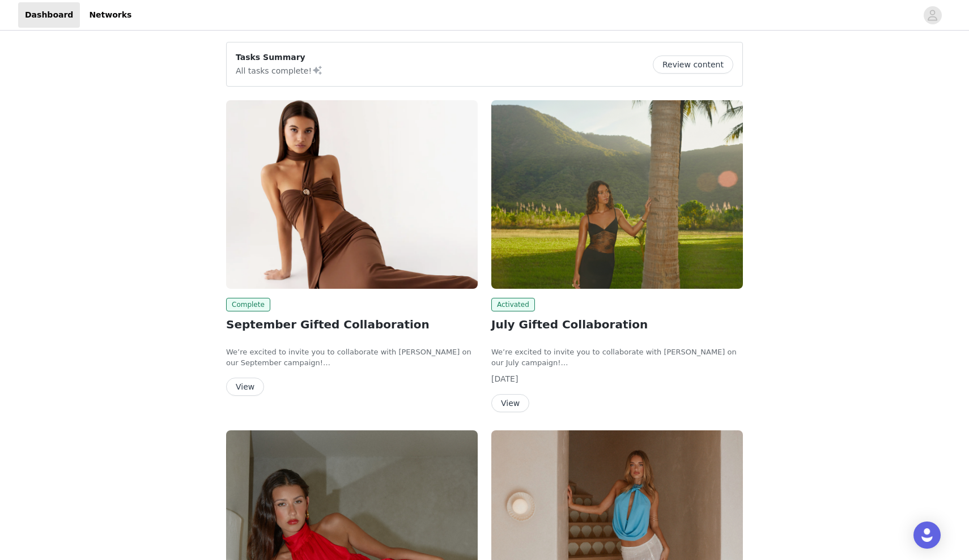  I want to click on div: Open Intercom Messenger, so click(927, 535).